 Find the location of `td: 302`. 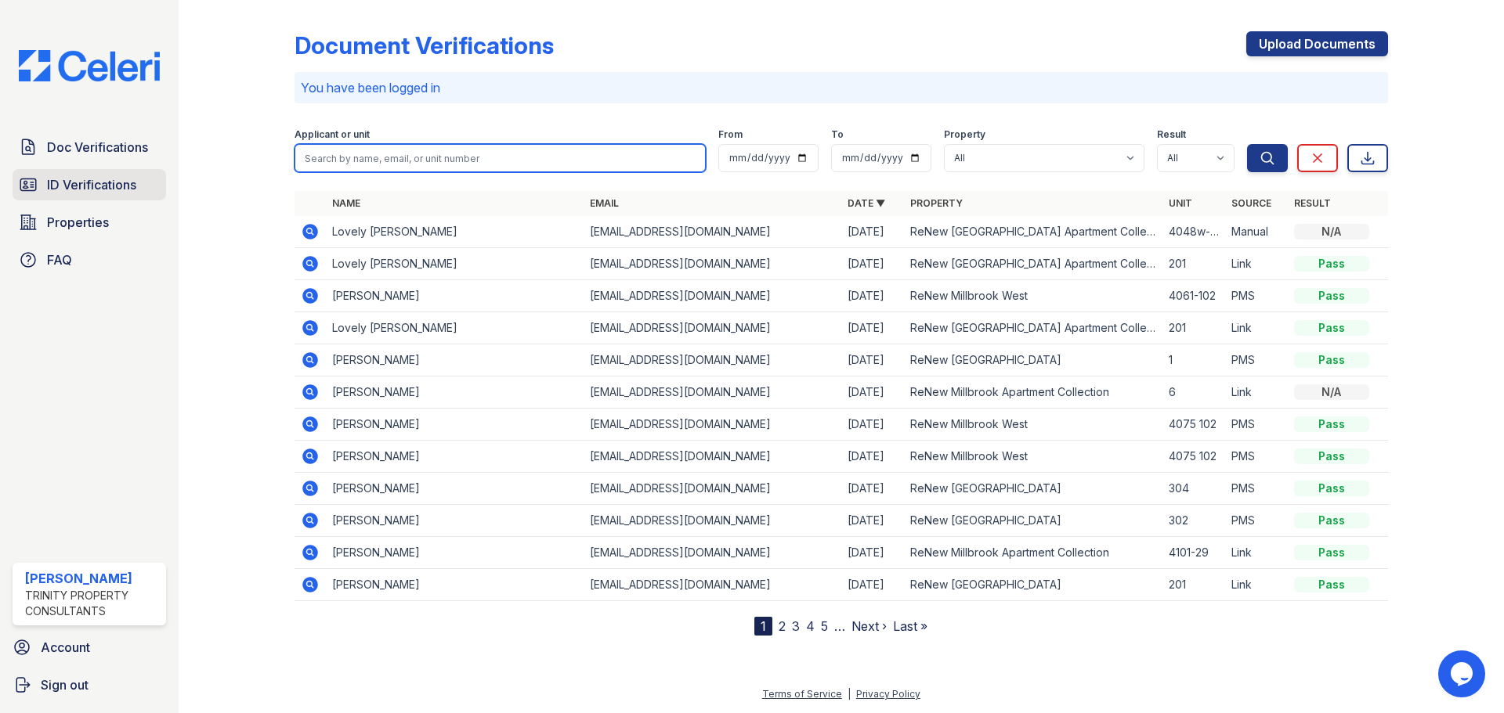

td: 302 is located at coordinates (1193, 521).